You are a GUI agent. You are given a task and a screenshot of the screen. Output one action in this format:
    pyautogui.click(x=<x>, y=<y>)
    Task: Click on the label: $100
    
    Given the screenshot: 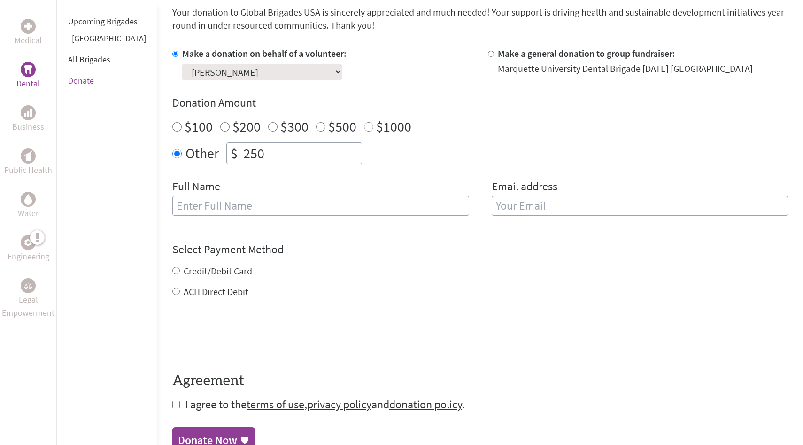 What is the action you would take?
    pyautogui.click(x=199, y=126)
    